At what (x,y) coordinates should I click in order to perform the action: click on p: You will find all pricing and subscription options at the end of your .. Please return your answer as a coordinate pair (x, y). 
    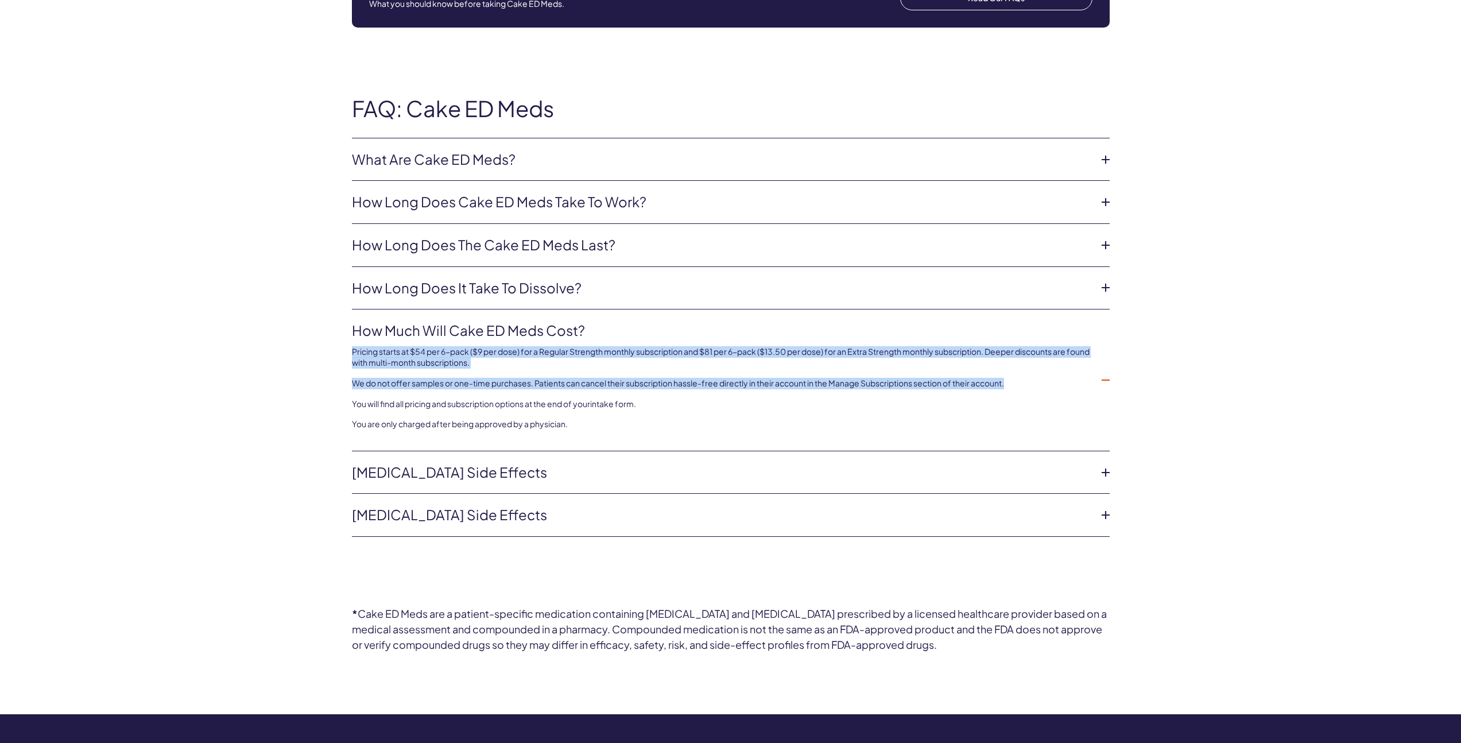
    Looking at the image, I should click on (722, 404).